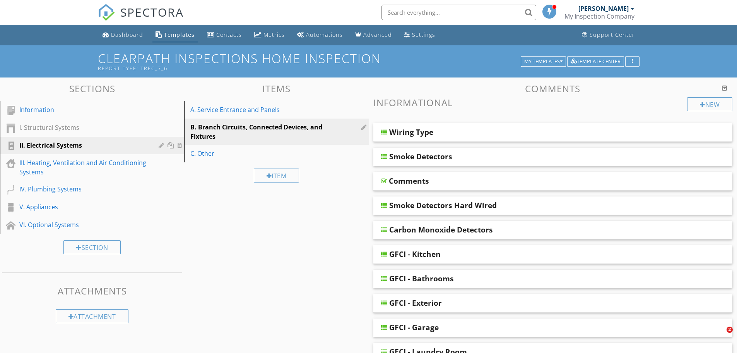  Describe the element at coordinates (412, 132) in the screenshot. I see `div: Wiring Type` at that location.